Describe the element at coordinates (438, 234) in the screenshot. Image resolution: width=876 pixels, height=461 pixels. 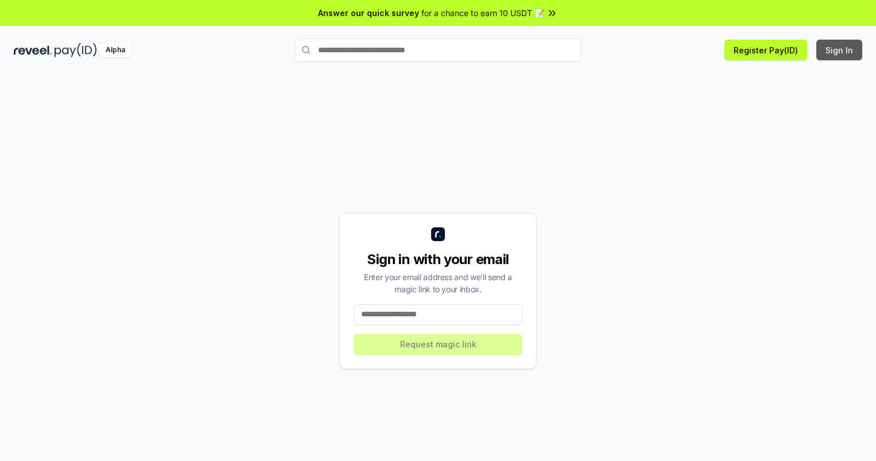
I see `img: logo_small` at that location.